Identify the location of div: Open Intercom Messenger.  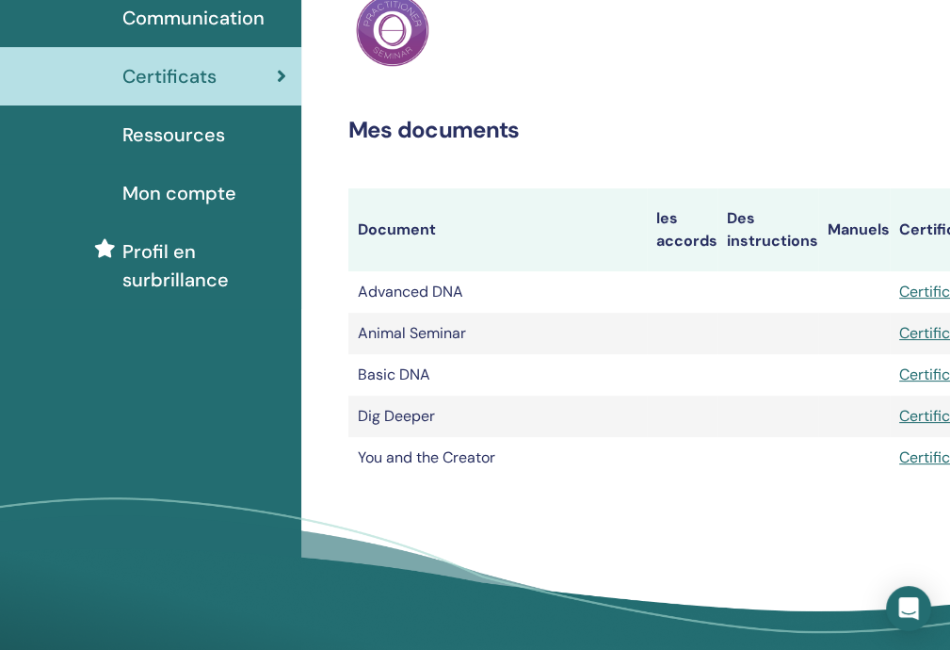
(908, 608).